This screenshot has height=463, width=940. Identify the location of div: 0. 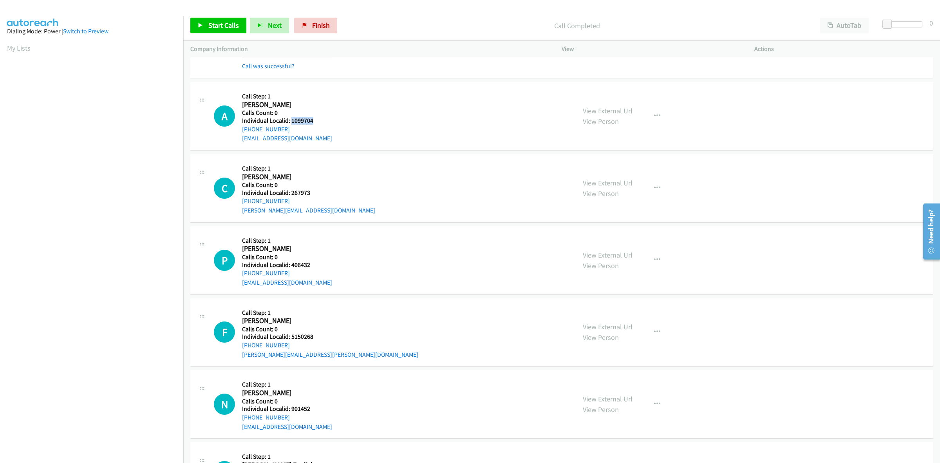
(931, 23).